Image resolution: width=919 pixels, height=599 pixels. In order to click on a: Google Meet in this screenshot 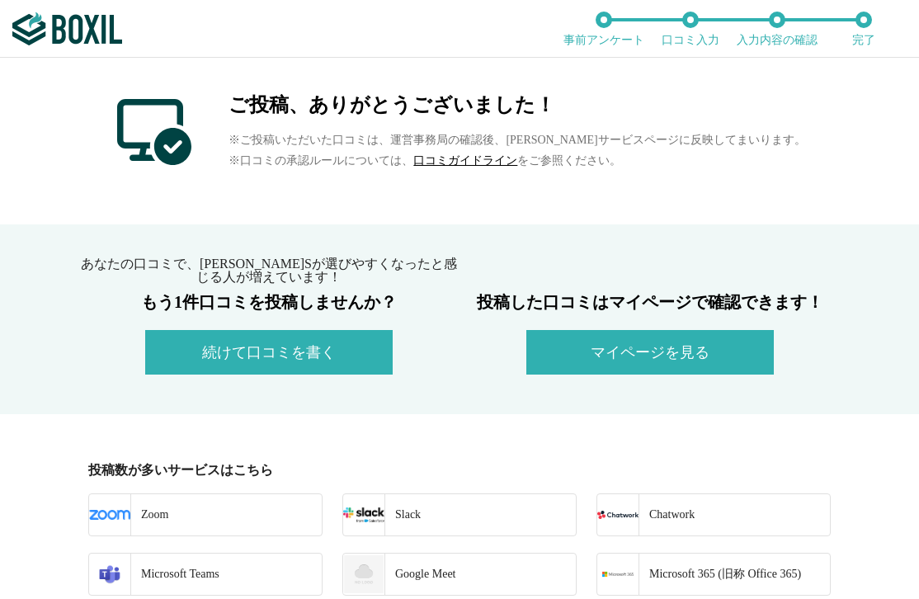, I will do `click(460, 574)`.